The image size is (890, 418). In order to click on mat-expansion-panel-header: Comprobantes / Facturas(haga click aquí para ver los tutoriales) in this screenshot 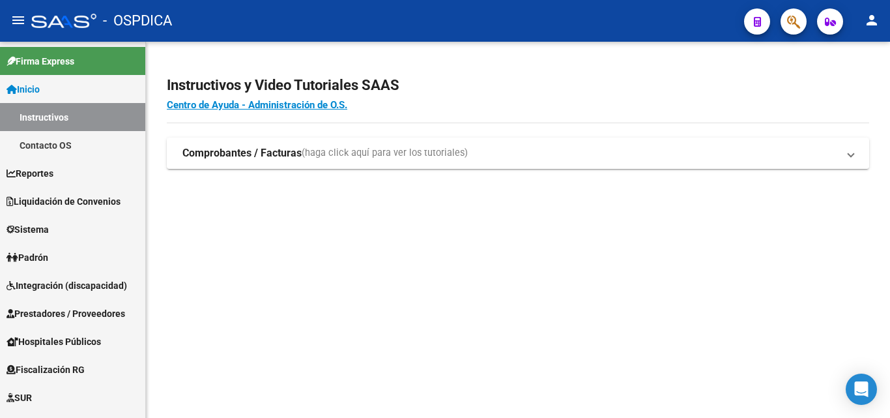, I will do `click(518, 153)`.